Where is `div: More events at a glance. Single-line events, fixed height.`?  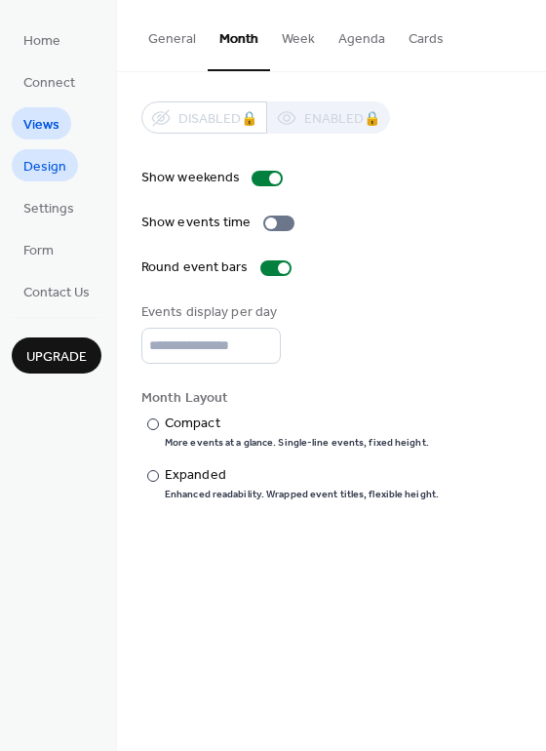 div: More events at a glance. Single-line events, fixed height. is located at coordinates (296, 443).